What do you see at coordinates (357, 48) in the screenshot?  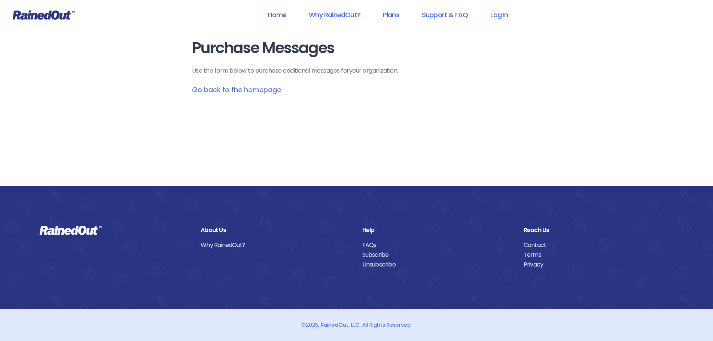 I see `h1: Purchase Messages` at bounding box center [357, 48].